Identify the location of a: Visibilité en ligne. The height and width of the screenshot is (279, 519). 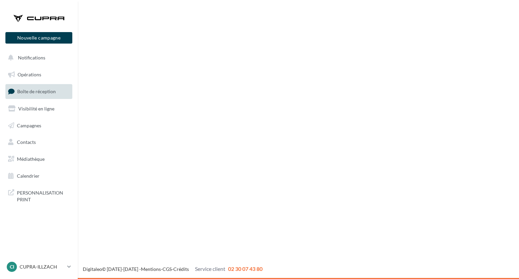
(39, 109).